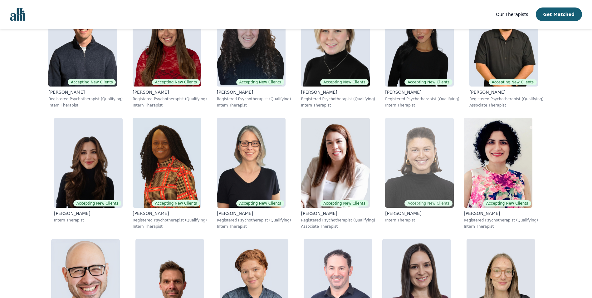 The image size is (592, 298). Describe the element at coordinates (420, 163) in the screenshot. I see `img: Abby_Tait` at that location.